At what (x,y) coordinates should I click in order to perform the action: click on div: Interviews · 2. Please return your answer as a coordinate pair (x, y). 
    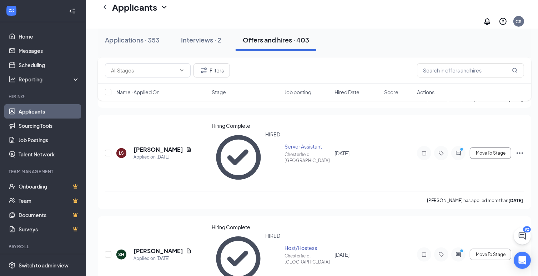
    Looking at the image, I should click on (201, 40).